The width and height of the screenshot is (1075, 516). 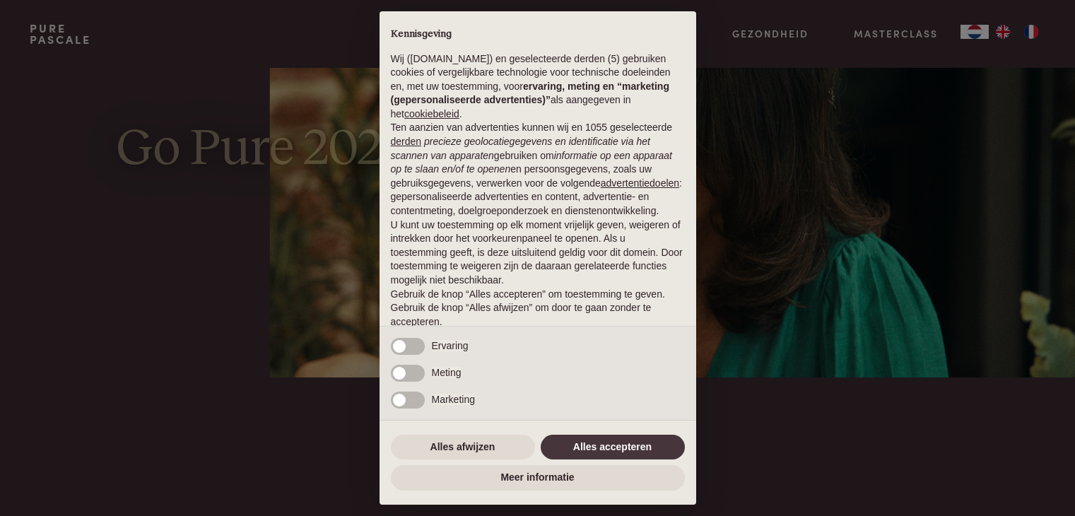 I want to click on span: Meting, so click(x=447, y=372).